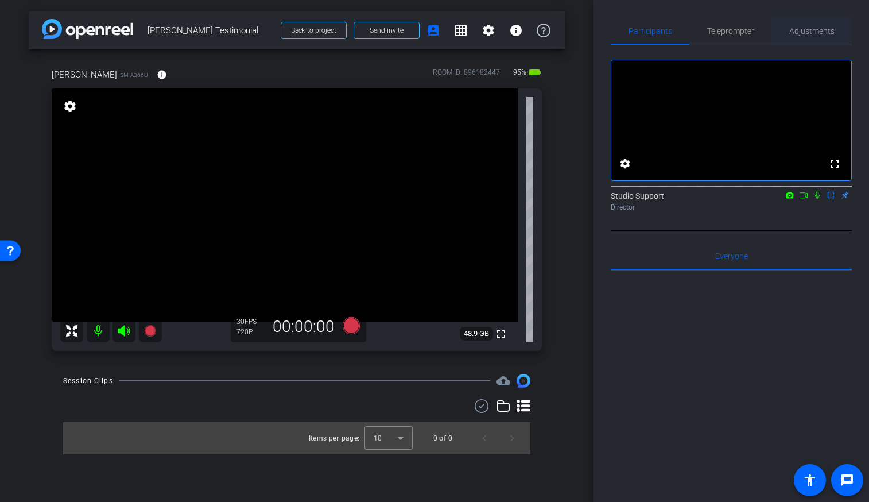  What do you see at coordinates (461, 30) in the screenshot?
I see `mat-icon: grid_on` at bounding box center [461, 30].